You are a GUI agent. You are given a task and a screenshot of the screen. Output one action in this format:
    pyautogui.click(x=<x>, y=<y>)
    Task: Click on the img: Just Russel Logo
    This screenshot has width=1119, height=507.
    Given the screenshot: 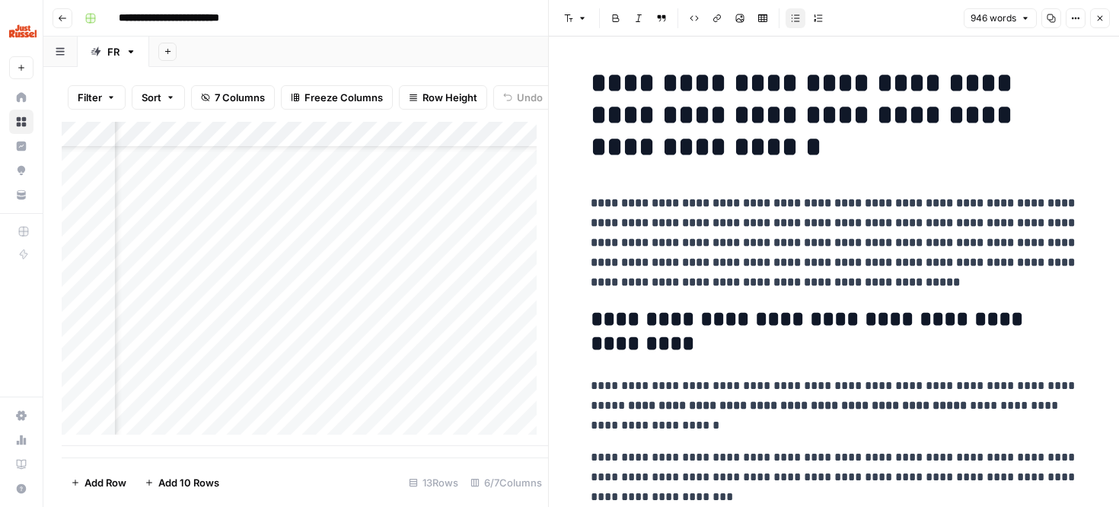 What is the action you would take?
    pyautogui.click(x=23, y=31)
    